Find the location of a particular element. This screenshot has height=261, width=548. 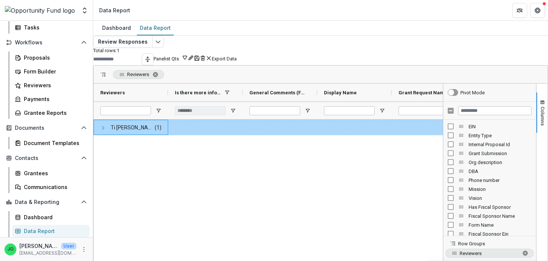

span: Fiscal Sponsor Name is located at coordinates (499, 216).